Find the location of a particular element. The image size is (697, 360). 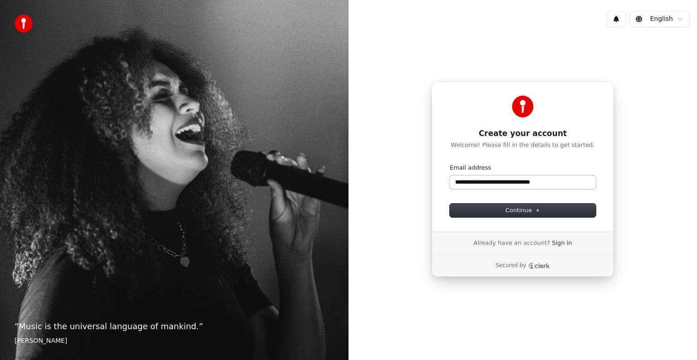

h1: Create your account is located at coordinates (523, 134).